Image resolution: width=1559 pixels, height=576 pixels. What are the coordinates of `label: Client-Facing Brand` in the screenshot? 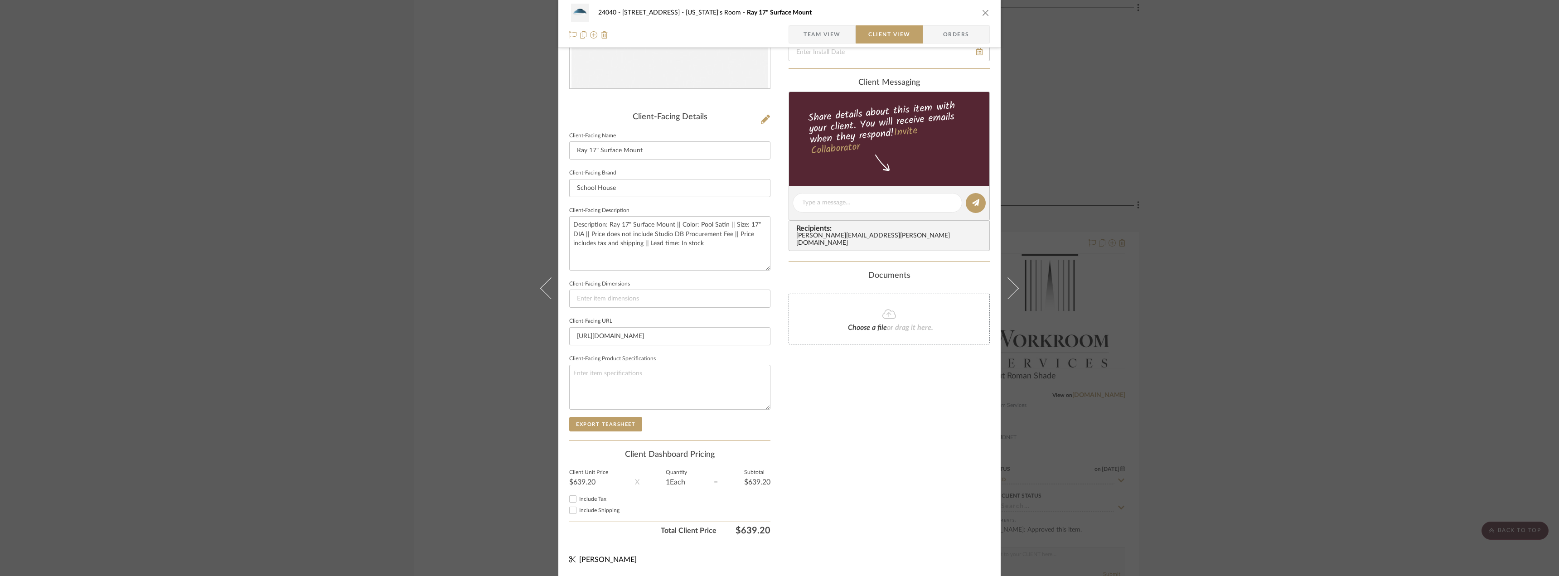 It's located at (593, 173).